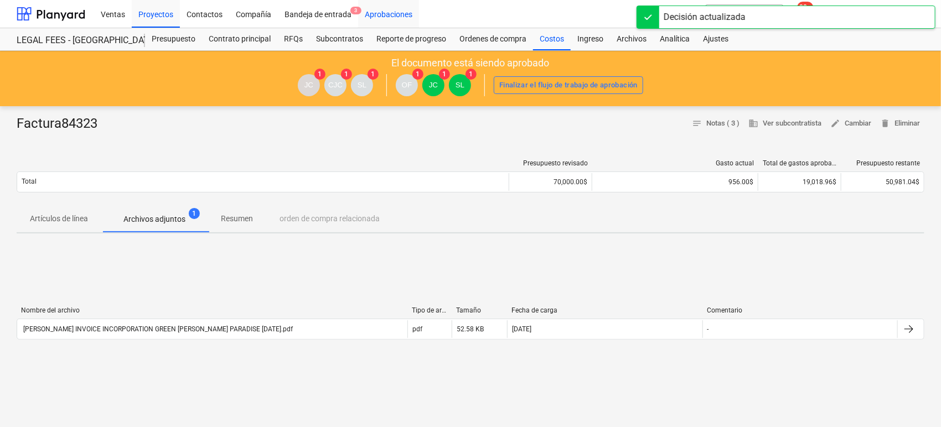 The image size is (941, 427). I want to click on div: Decisión actualizada, so click(705, 17).